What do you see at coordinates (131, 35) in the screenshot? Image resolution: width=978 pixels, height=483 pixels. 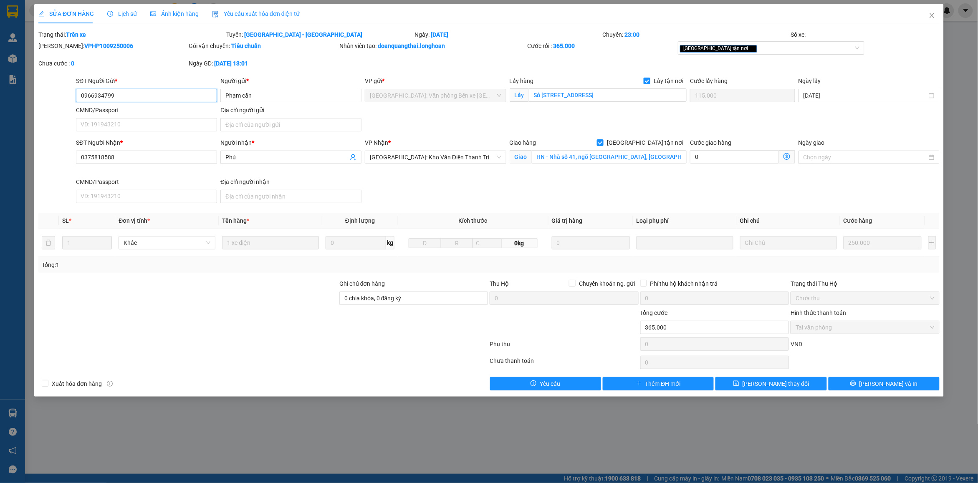 I see `div: Trạng thái:` at bounding box center [131, 35].